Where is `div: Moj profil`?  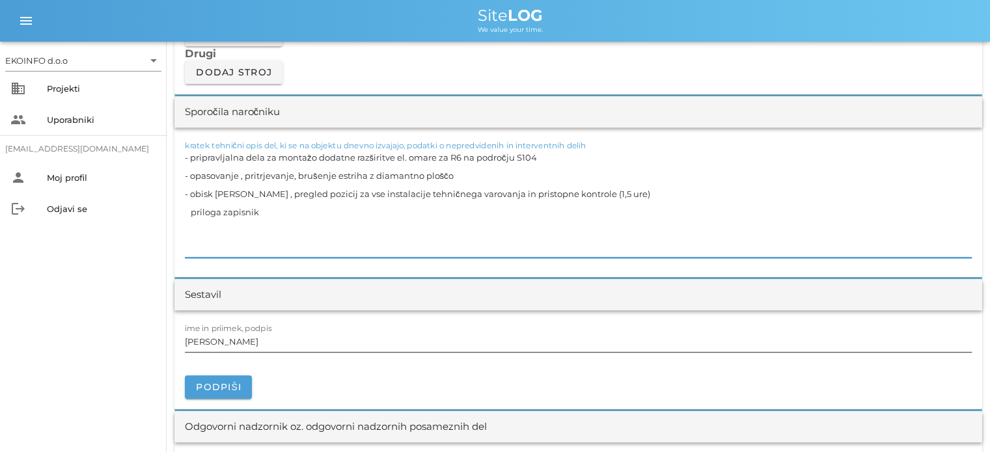 div: Moj profil is located at coordinates (102, 178).